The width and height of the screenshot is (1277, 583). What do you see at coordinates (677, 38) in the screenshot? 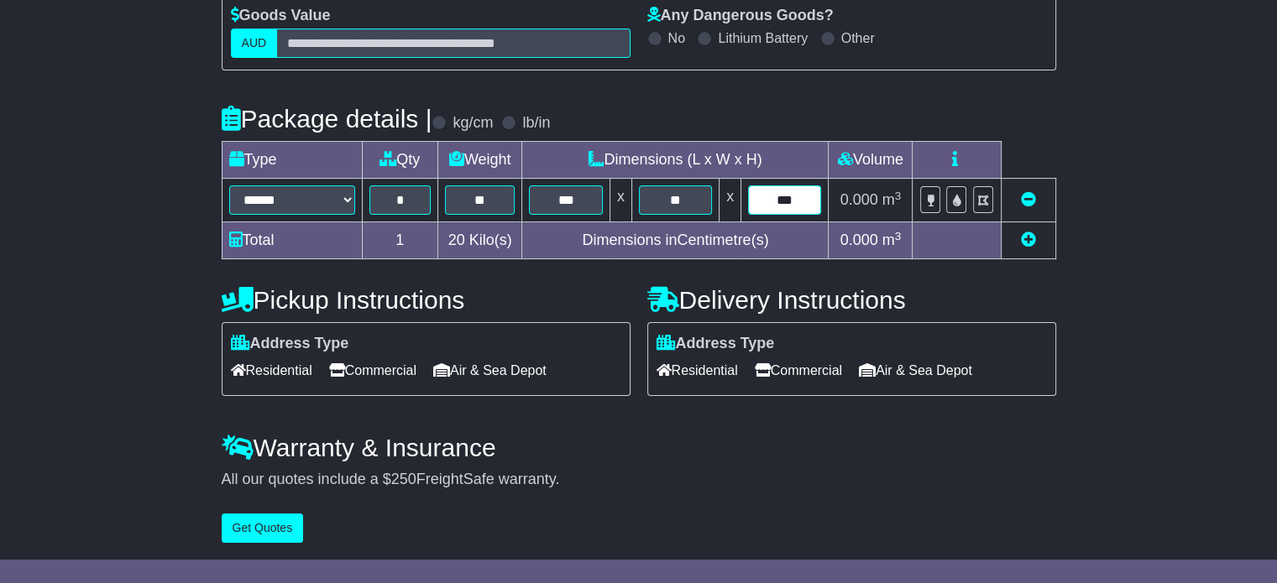
I see `label: No` at bounding box center [677, 38].